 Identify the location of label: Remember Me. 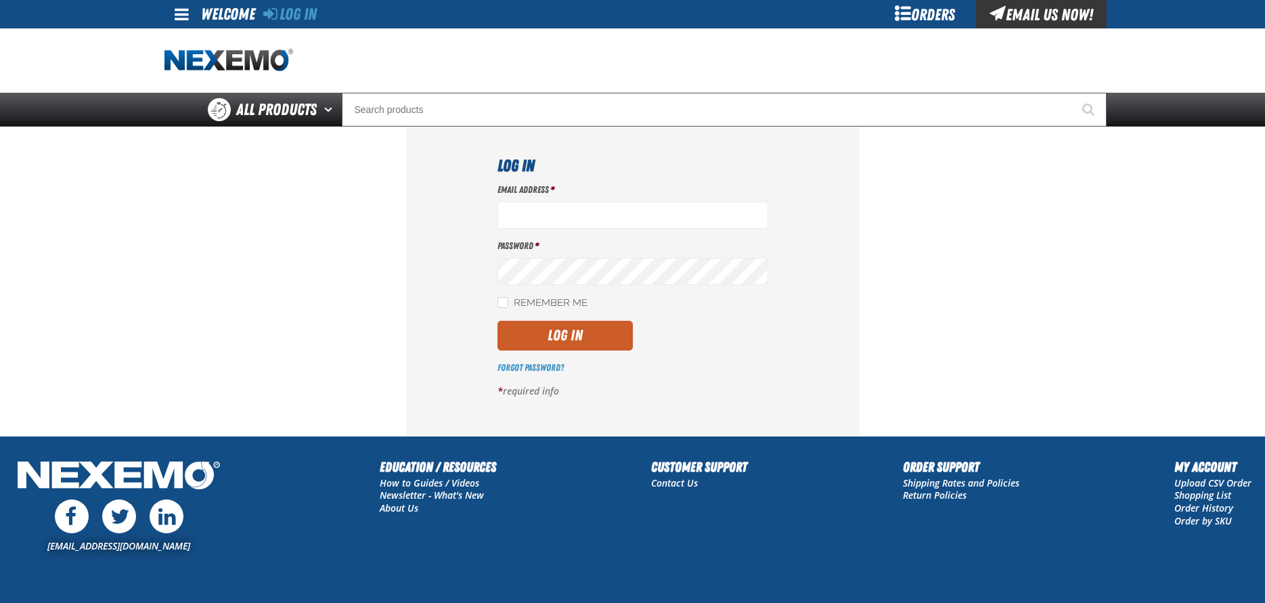
(542, 303).